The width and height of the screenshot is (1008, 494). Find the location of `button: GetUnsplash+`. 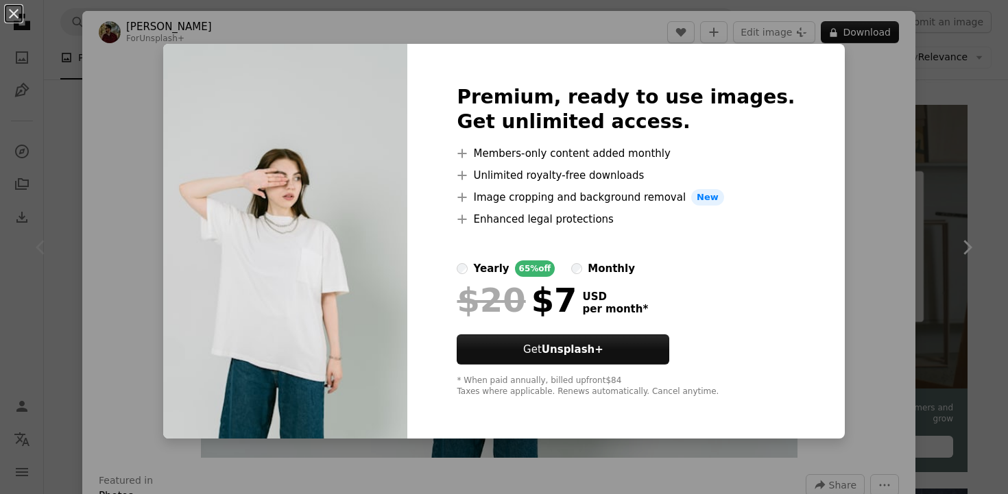

button: GetUnsplash+ is located at coordinates (563, 350).